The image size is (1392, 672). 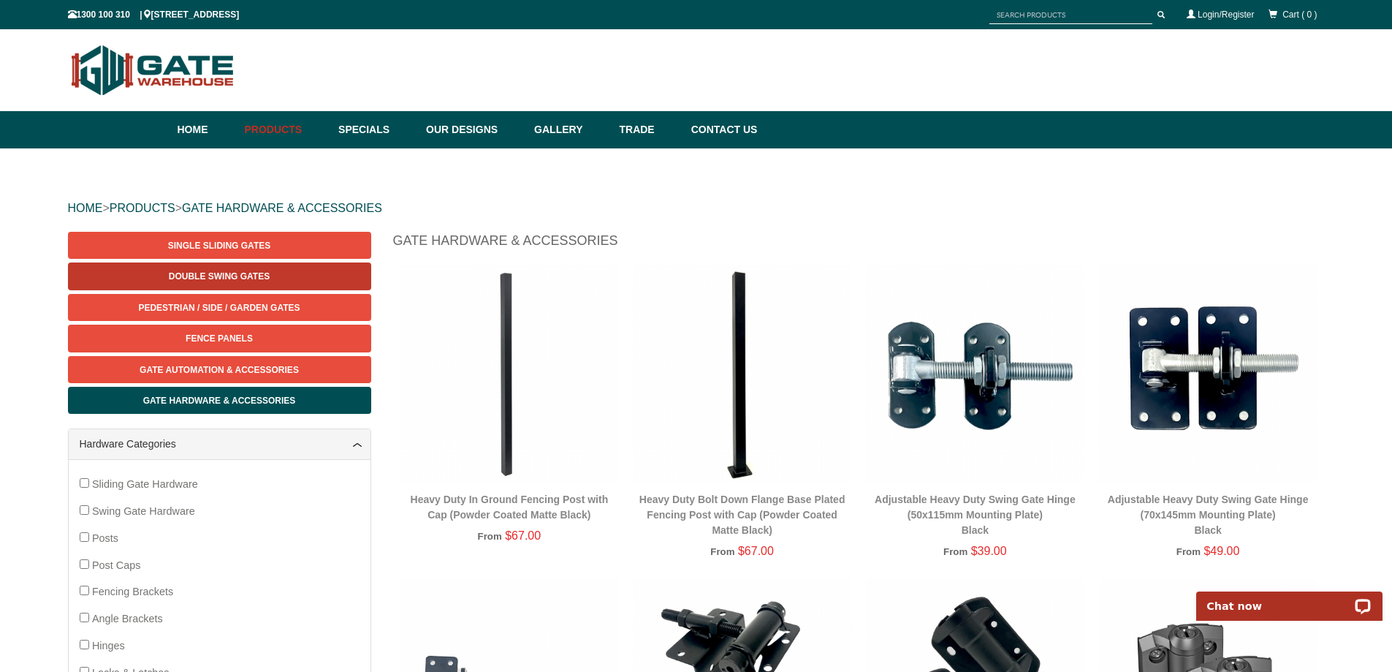 I want to click on img: Heavy Duty In Ground Fencing Post with Cap (Powder Coated Matte Black) - Gate Warehouse, so click(x=509, y=373).